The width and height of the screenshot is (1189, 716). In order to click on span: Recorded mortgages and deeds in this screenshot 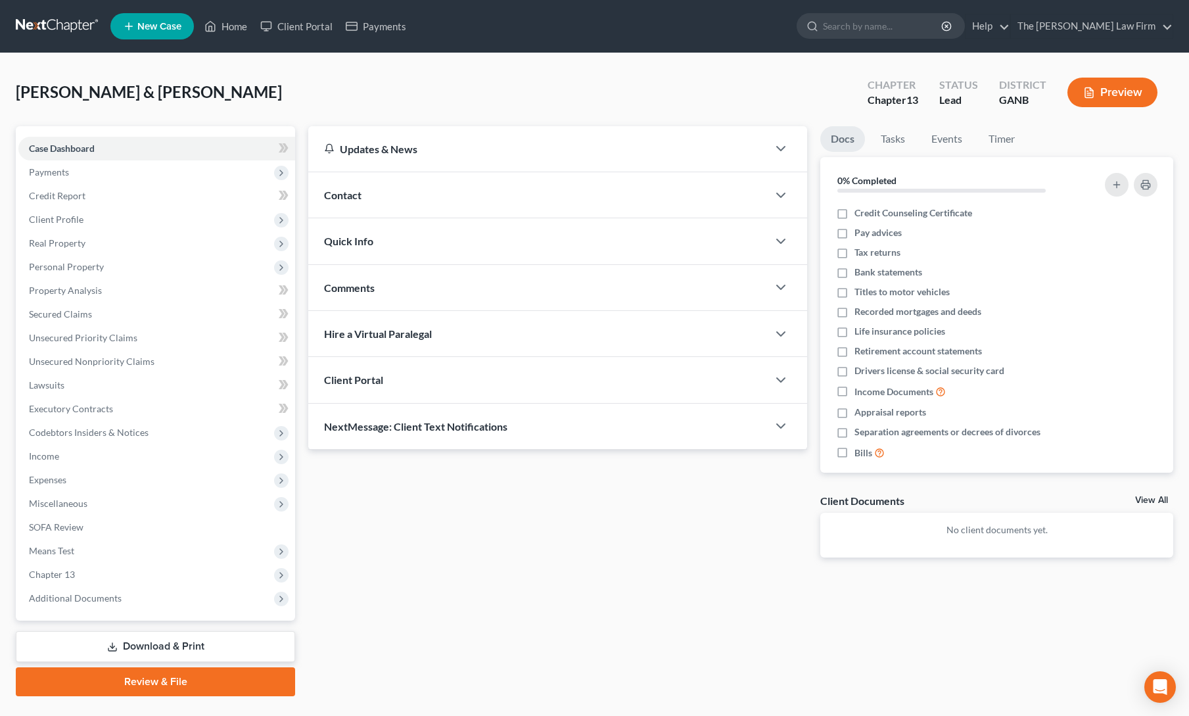, I will do `click(917, 312)`.